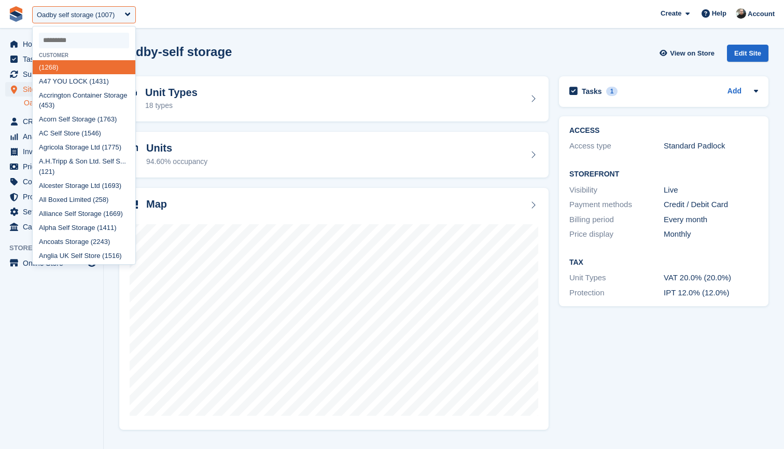 The width and height of the screenshot is (784, 449). Describe the element at coordinates (84, 255) in the screenshot. I see `div: Anglia UK Self Store (1516)` at that location.